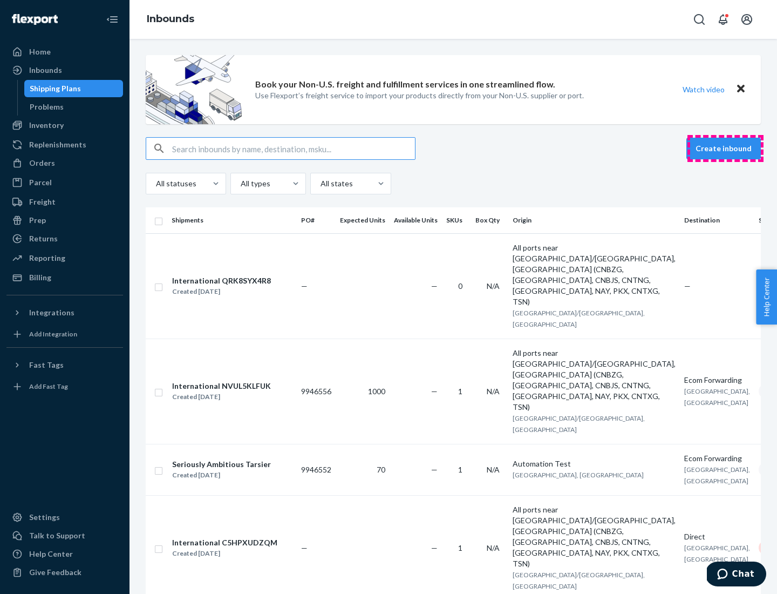 The width and height of the screenshot is (777, 594). I want to click on button: Close, so click(741, 89).